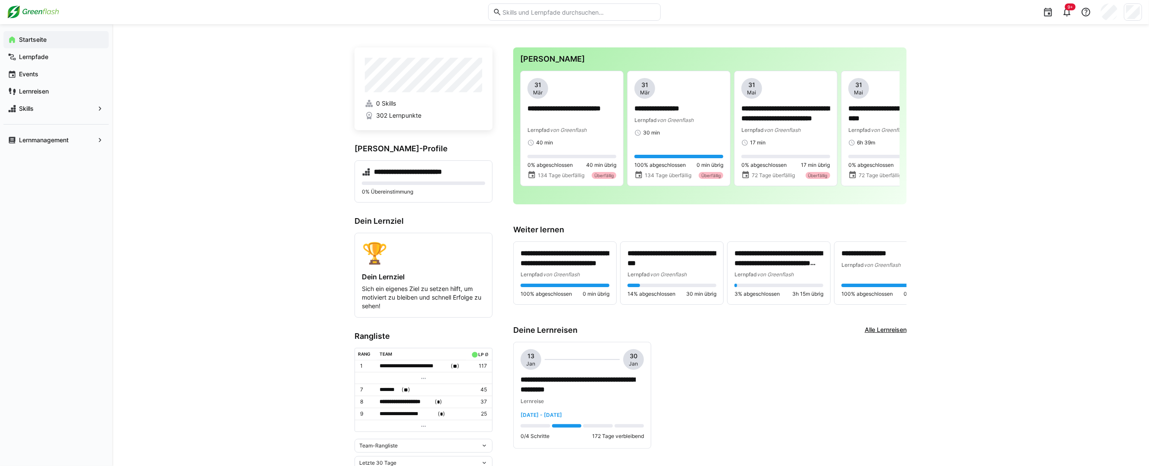  What do you see at coordinates (364, 354) in the screenshot?
I see `div: Rang` at bounding box center [364, 354].